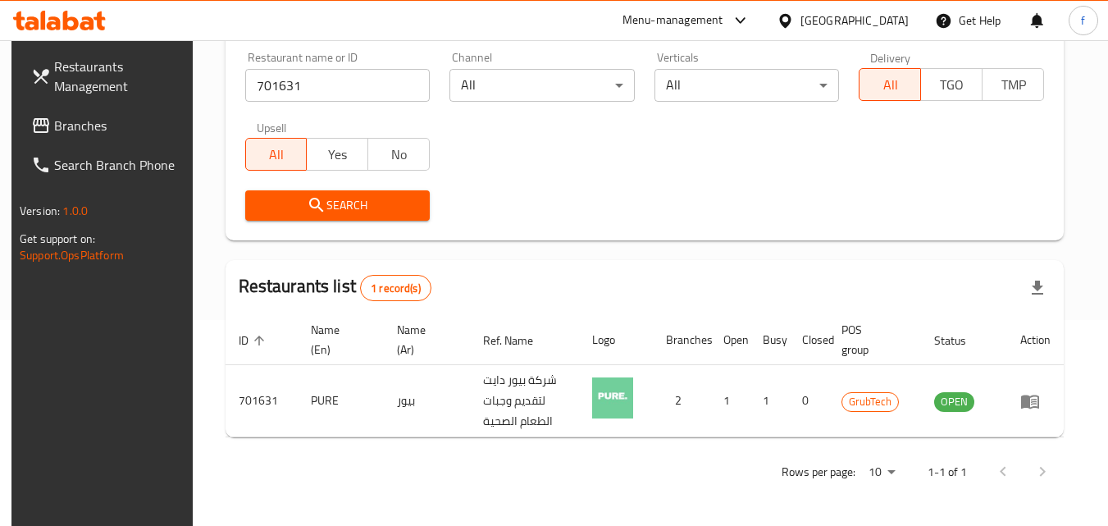 The width and height of the screenshot is (1108, 526). What do you see at coordinates (254, 340) in the screenshot?
I see `span: ID` at bounding box center [254, 340].